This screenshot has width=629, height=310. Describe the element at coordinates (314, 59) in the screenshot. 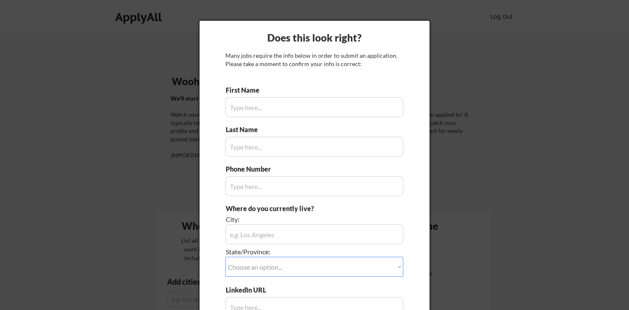

I see `div: Many jobs require the info below in order to submit an application. Please take a moment to confi...` at that location.